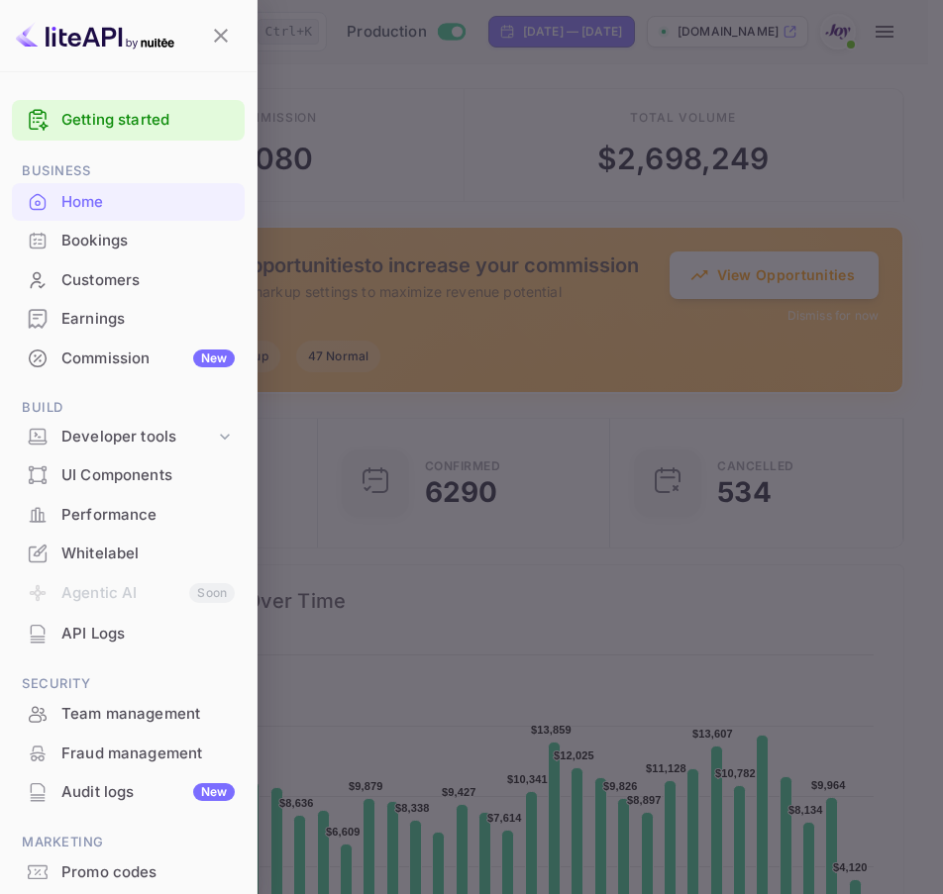 The width and height of the screenshot is (943, 894). I want to click on div: Audit logsNew, so click(128, 792).